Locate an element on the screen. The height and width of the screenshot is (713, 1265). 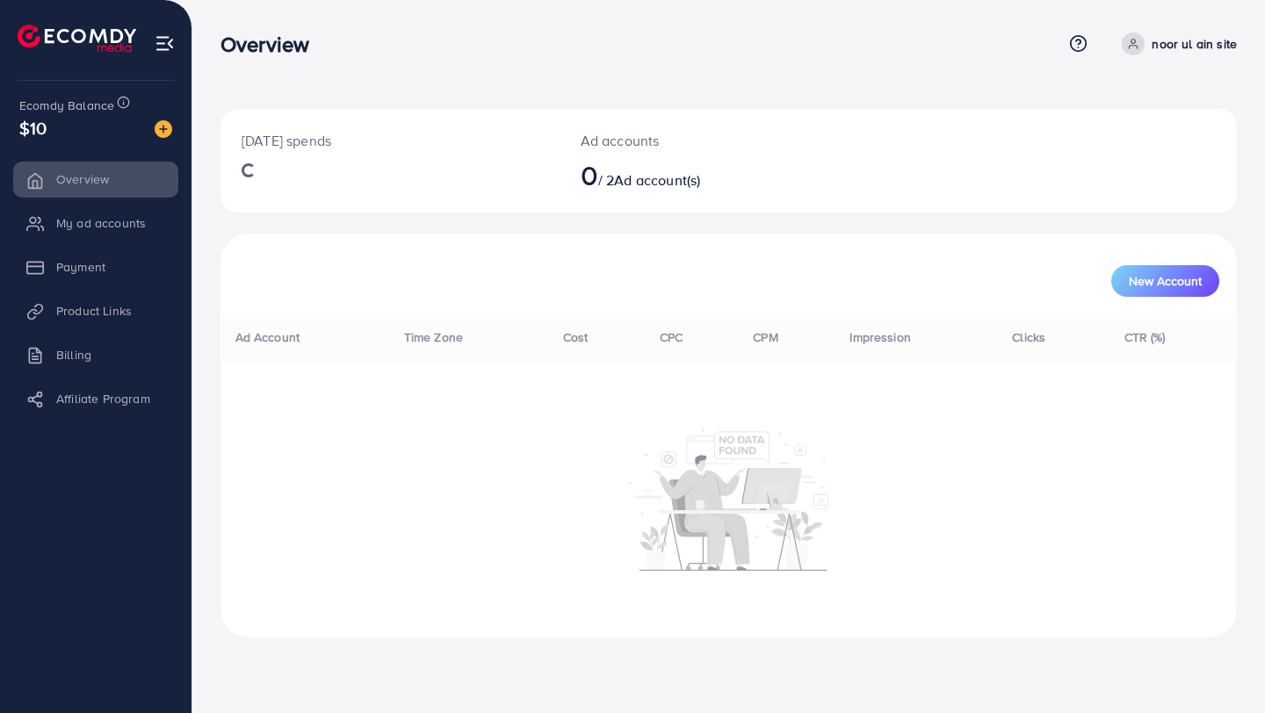
p: noor ul ain site is located at coordinates (1194, 44).